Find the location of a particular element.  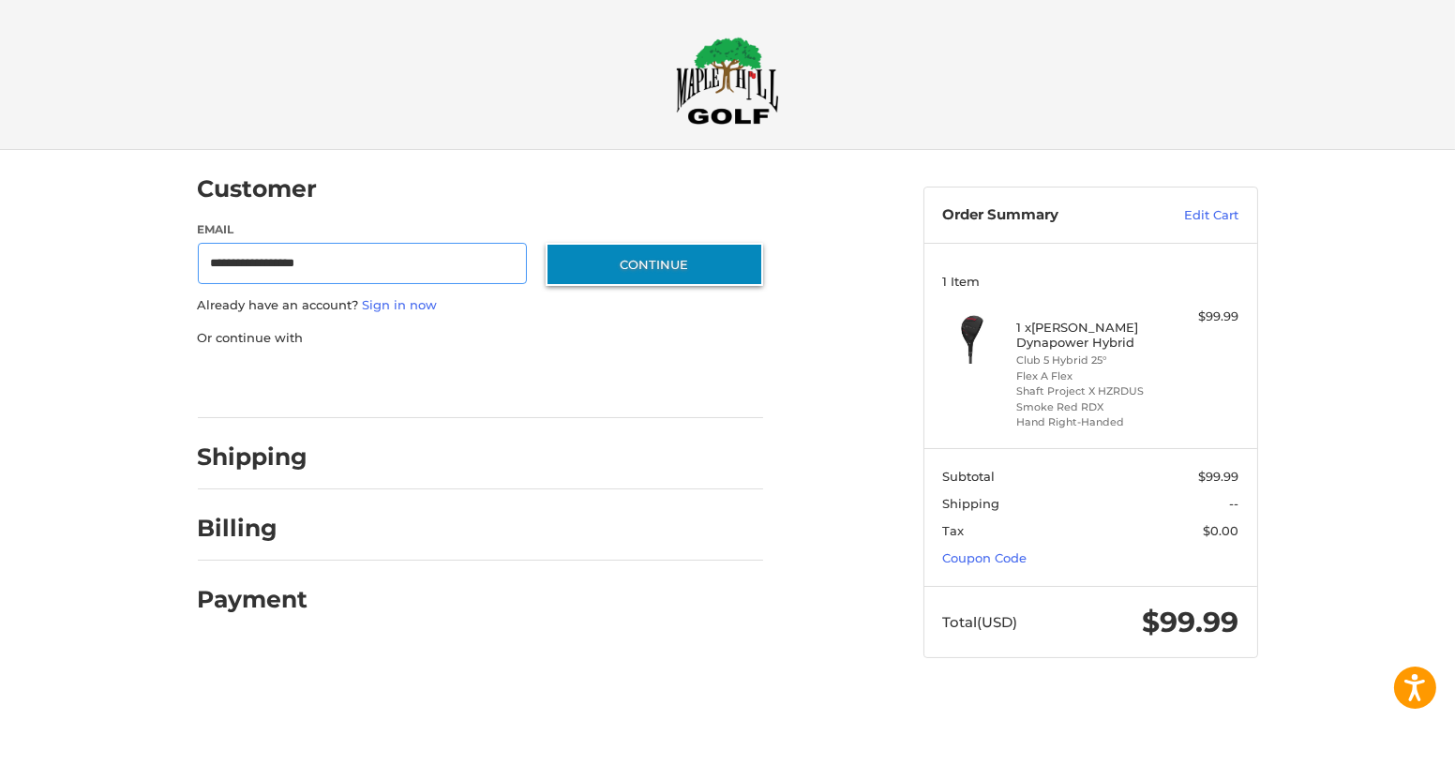

li: Hand Right-Handed is located at coordinates (1088, 422).